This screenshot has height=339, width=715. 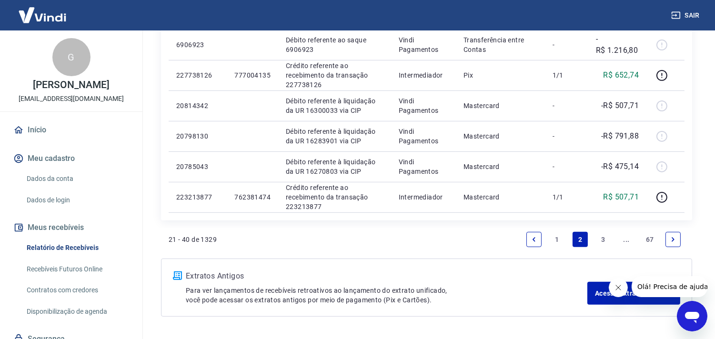 I want to click on a: Início, so click(x=71, y=130).